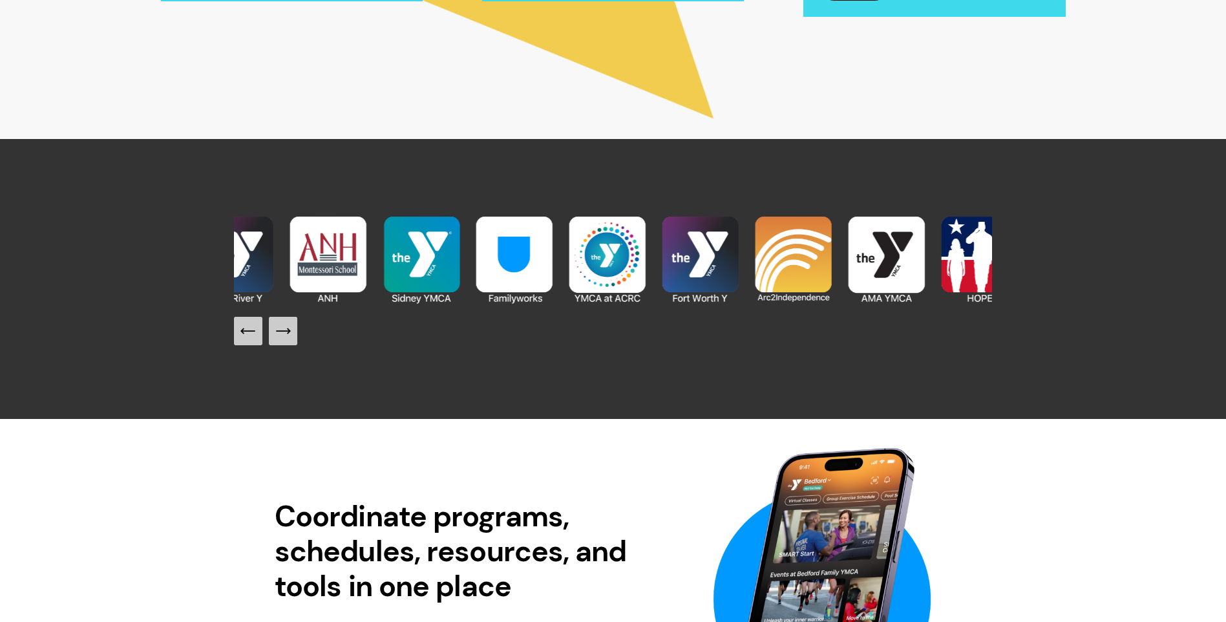  I want to click on img: Arc2Independence (1).png, so click(794, 259).